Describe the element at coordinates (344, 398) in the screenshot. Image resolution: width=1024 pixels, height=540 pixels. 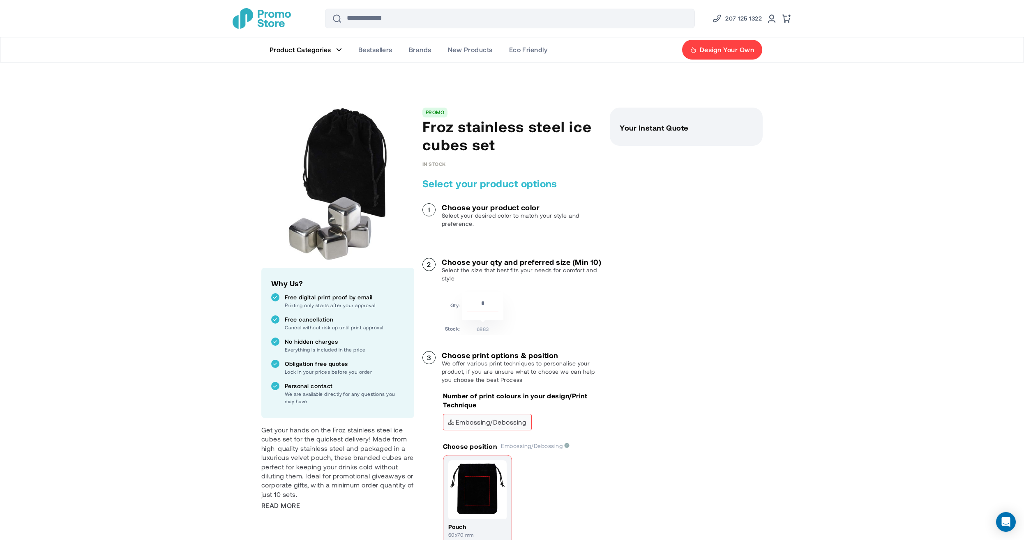
I see `p: We are available directly for any questions you may have` at that location.